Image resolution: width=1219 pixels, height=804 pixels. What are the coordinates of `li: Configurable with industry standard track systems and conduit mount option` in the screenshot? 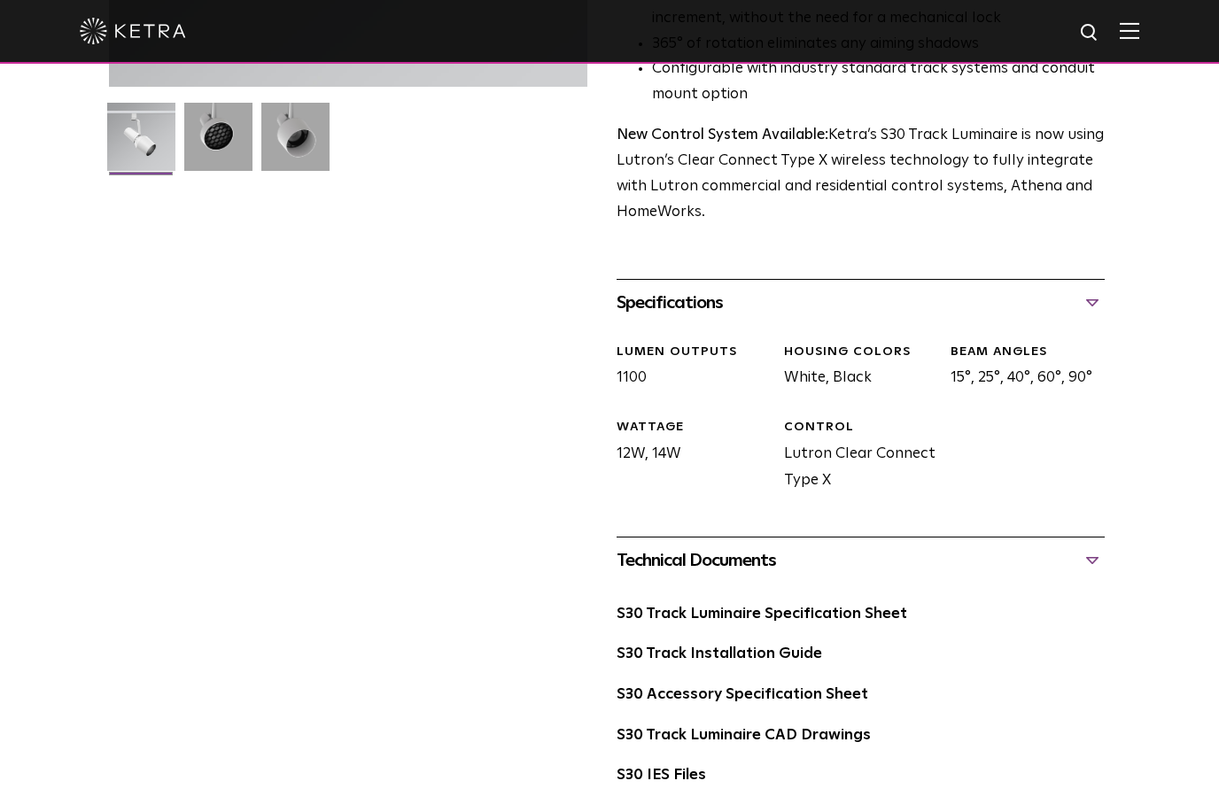 It's located at (878, 82).